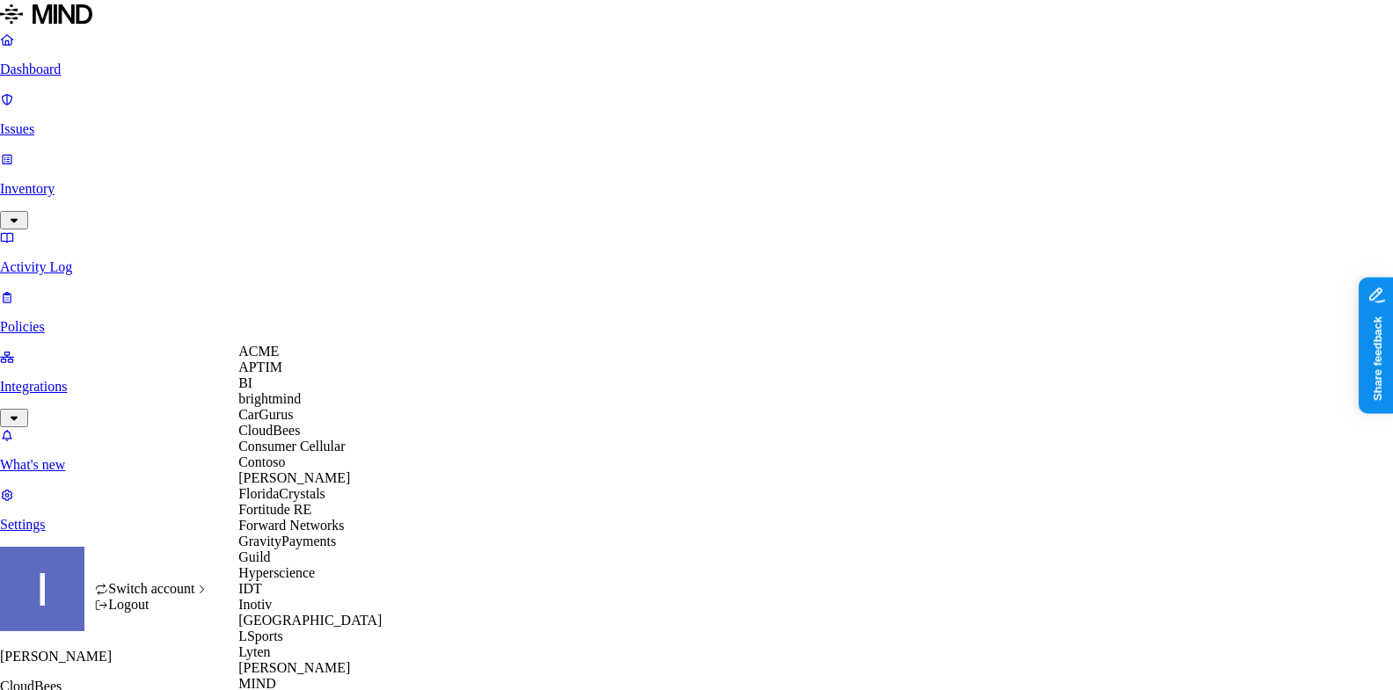 Image resolution: width=1393 pixels, height=690 pixels. I want to click on span: CloudBees, so click(269, 430).